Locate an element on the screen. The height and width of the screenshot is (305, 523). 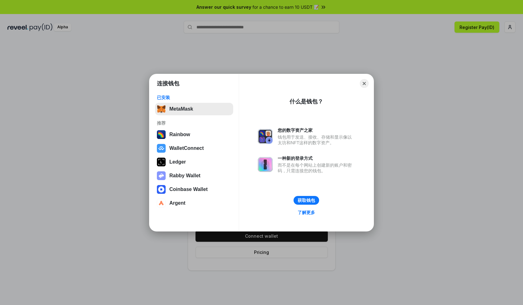
img: svg+xml,%3Csvg%20fill%3D%22none%22%20height%3D%2233%22%20viewBox%3D%220%200%2035%2033%22%20width%... is located at coordinates (161, 109).